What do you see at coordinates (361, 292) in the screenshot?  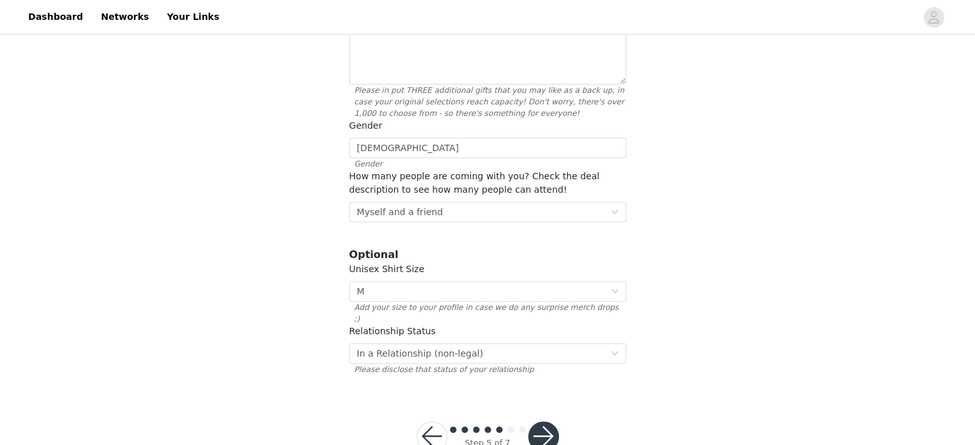 I see `div: M` at bounding box center [361, 292].